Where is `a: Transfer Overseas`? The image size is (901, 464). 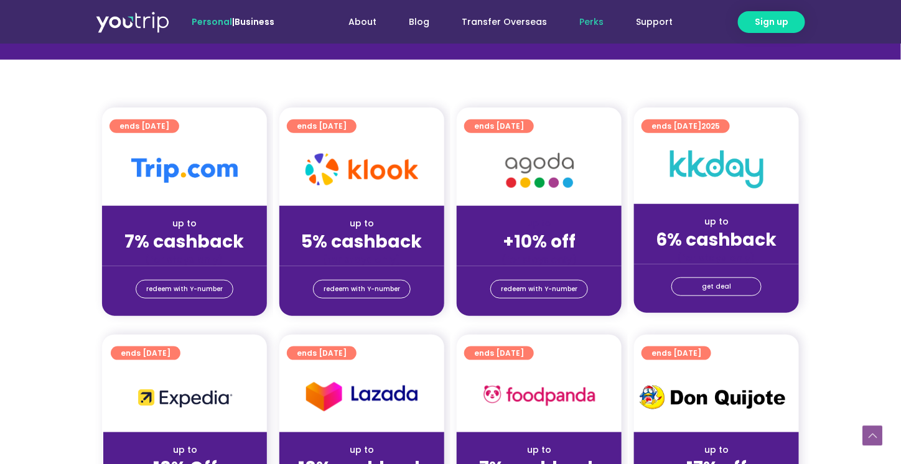
a: Transfer Overseas is located at coordinates (504, 22).